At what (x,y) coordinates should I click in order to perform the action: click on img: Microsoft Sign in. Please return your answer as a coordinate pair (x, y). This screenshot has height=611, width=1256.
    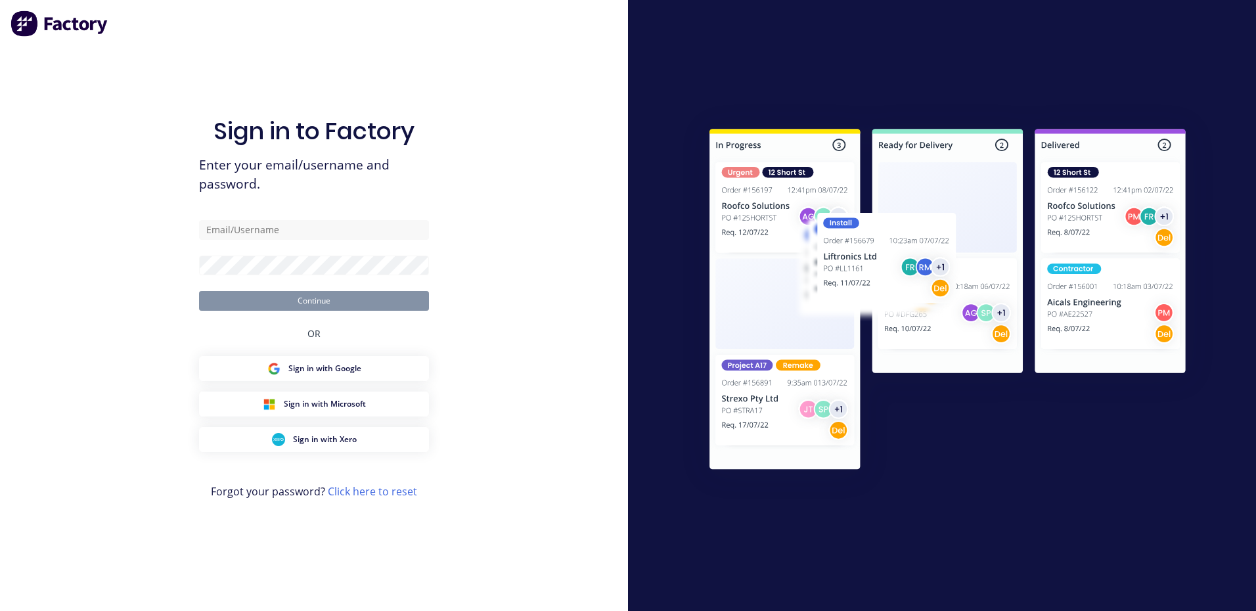
    Looking at the image, I should click on (269, 404).